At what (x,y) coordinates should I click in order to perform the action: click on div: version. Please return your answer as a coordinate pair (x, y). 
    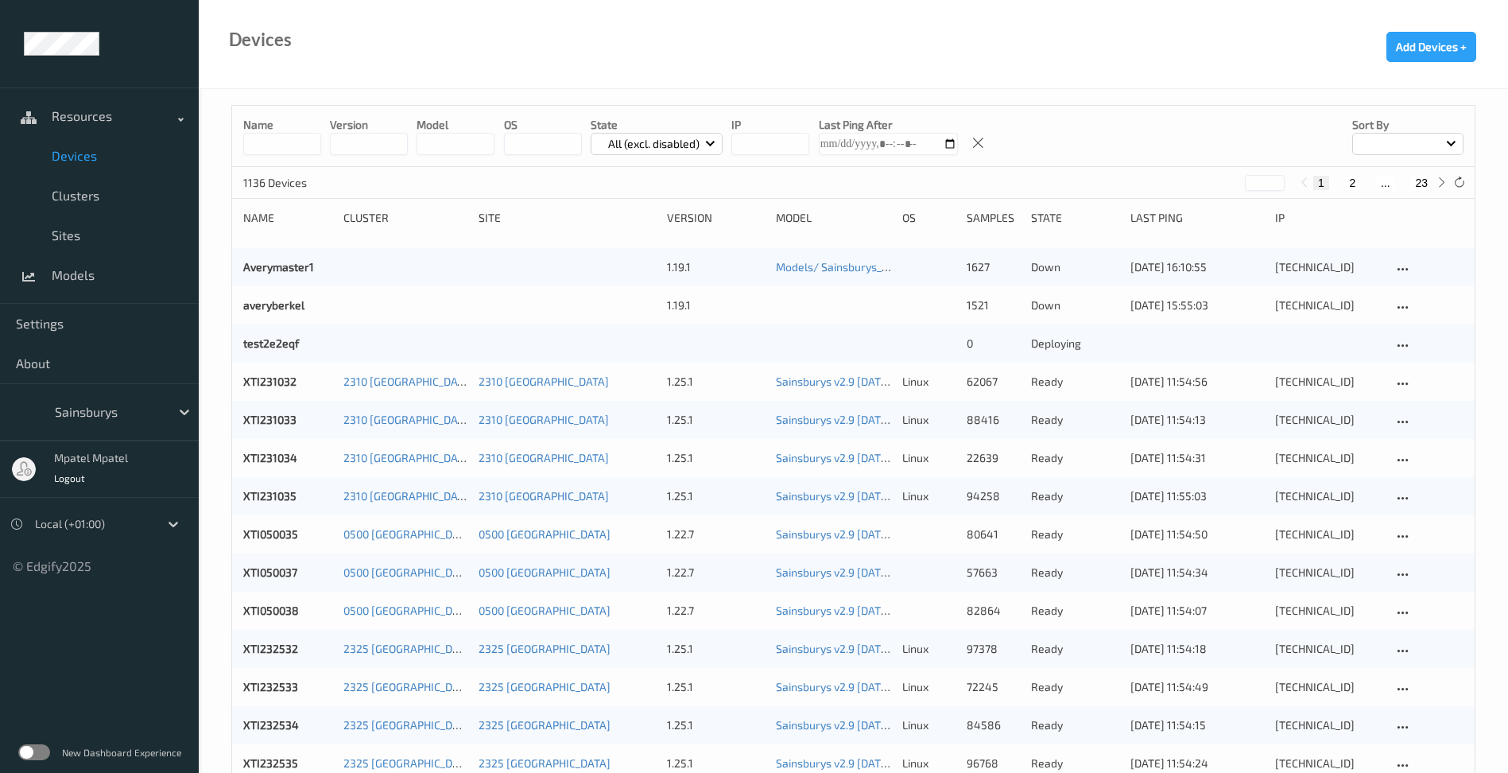
    Looking at the image, I should click on (716, 218).